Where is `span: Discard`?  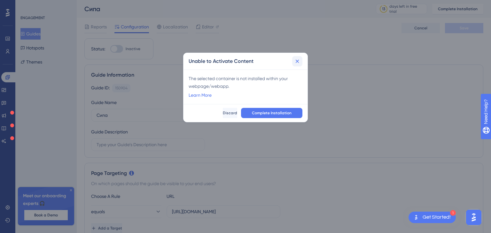 span: Discard is located at coordinates (230, 113).